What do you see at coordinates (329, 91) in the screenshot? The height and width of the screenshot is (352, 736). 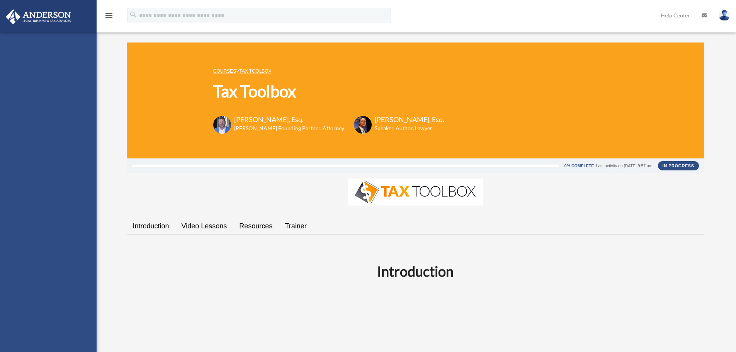 I see `h1: Tax Toolbox` at bounding box center [329, 91].